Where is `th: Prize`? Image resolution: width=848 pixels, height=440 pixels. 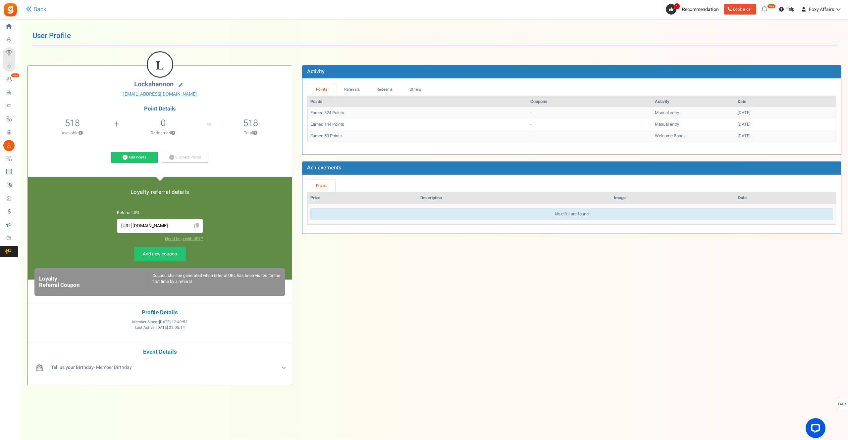 th: Prize is located at coordinates (363, 198).